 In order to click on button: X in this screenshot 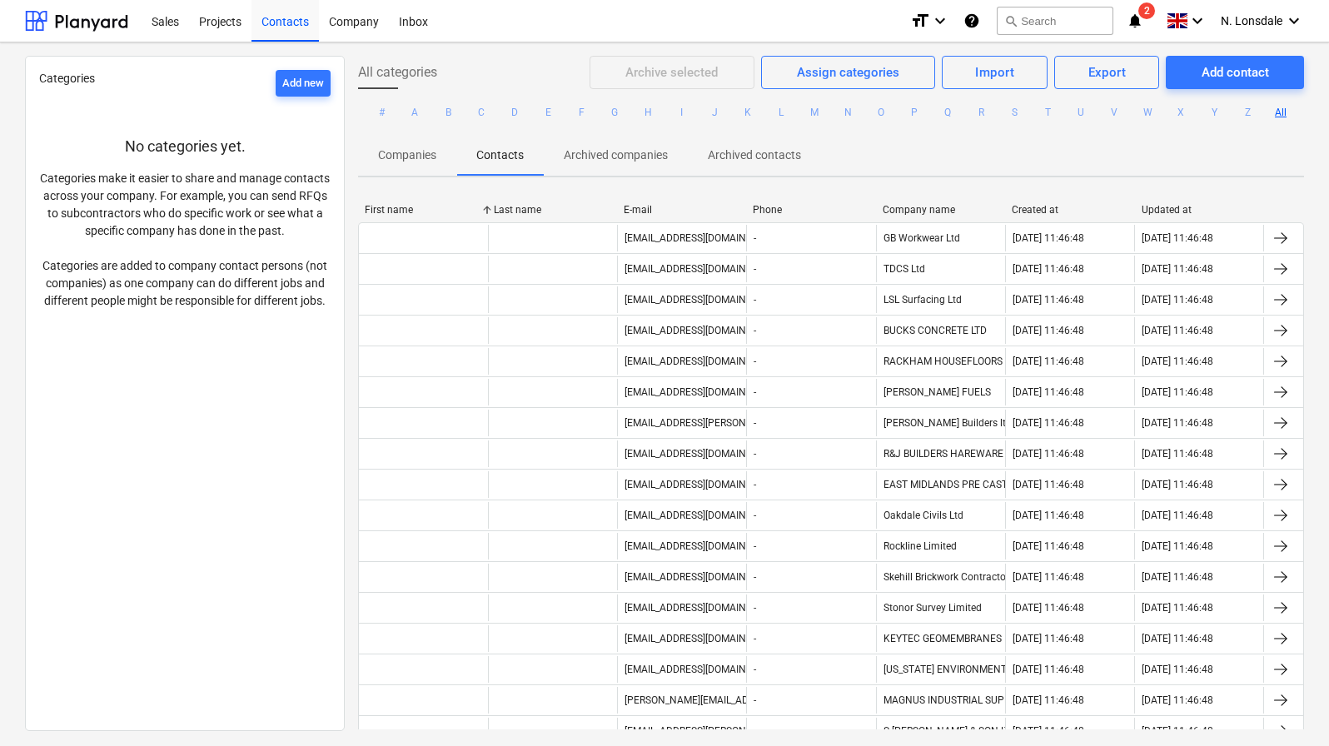, I will do `click(1181, 112)`.